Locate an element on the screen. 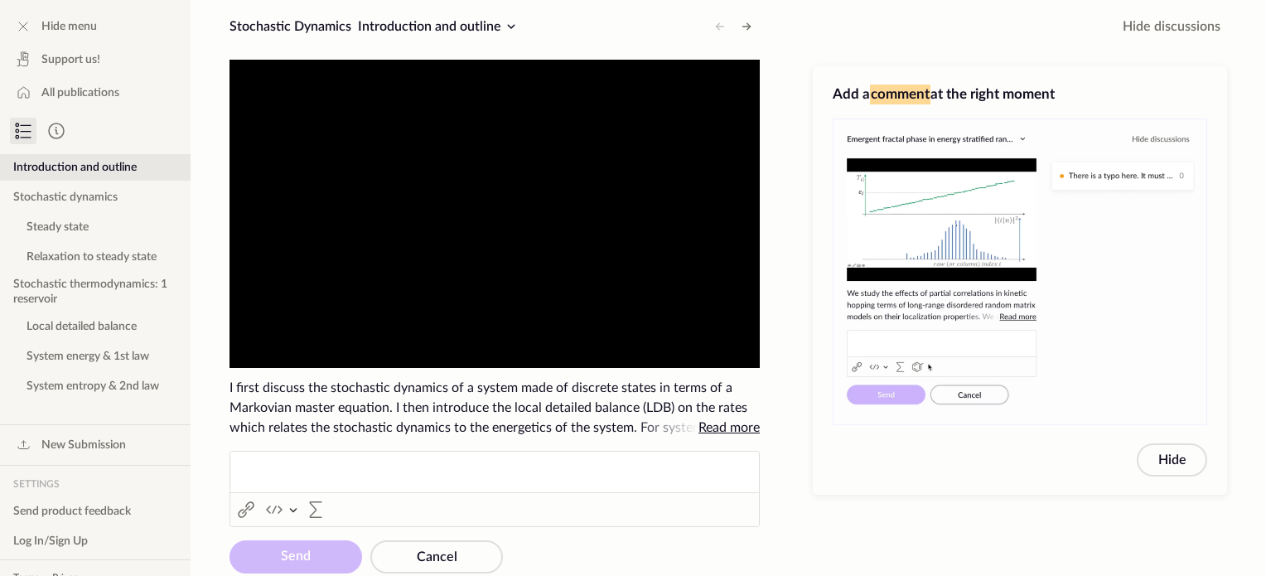  span: All publications is located at coordinates (80, 93).